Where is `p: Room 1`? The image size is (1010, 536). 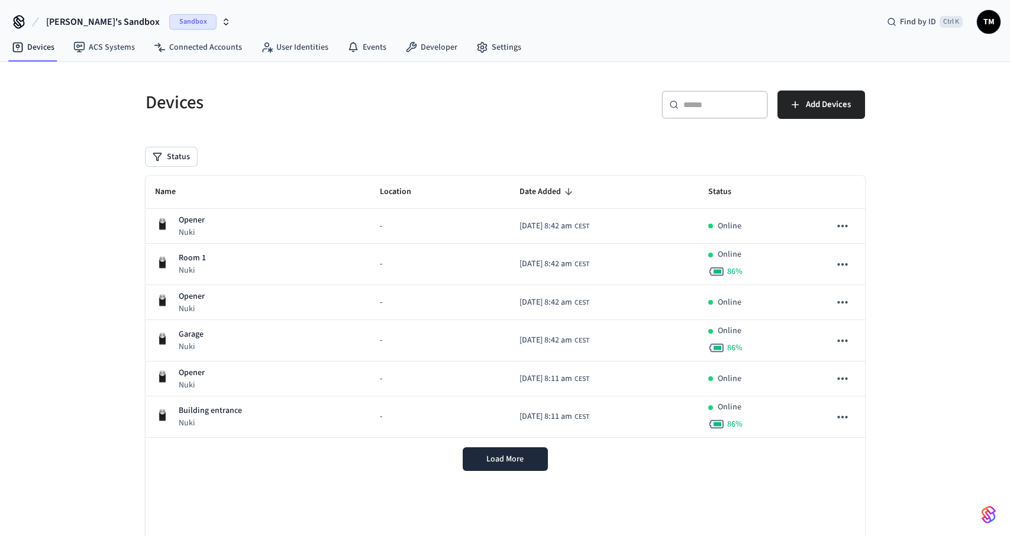
p: Room 1 is located at coordinates (192, 258).